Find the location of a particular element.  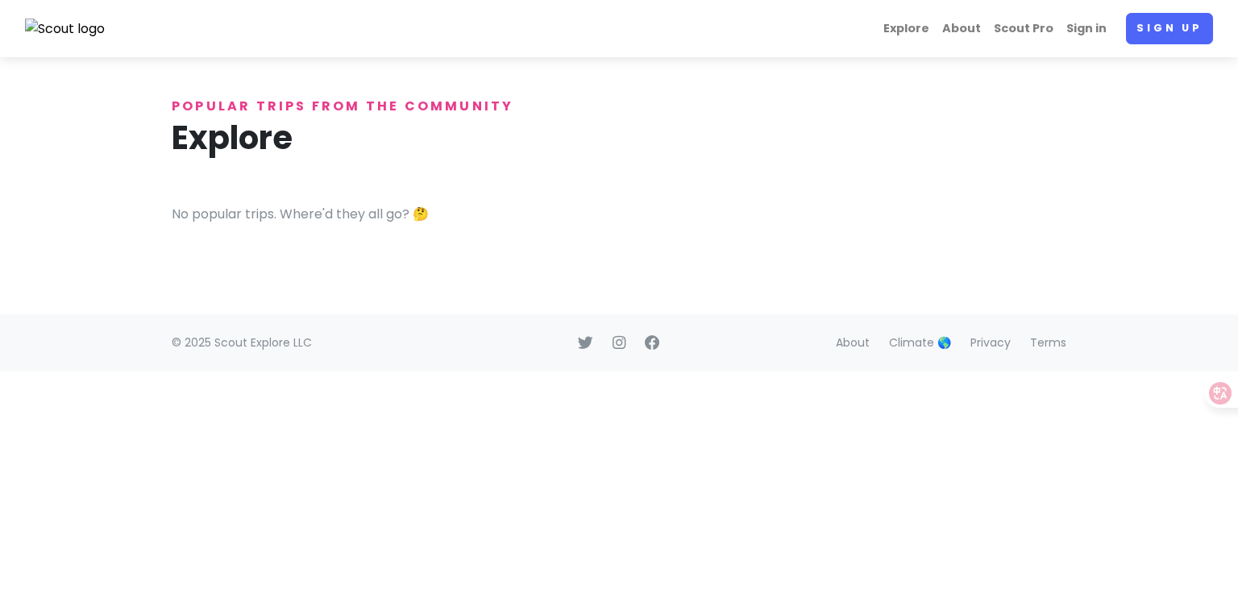

a: Sign up is located at coordinates (1169, 28).